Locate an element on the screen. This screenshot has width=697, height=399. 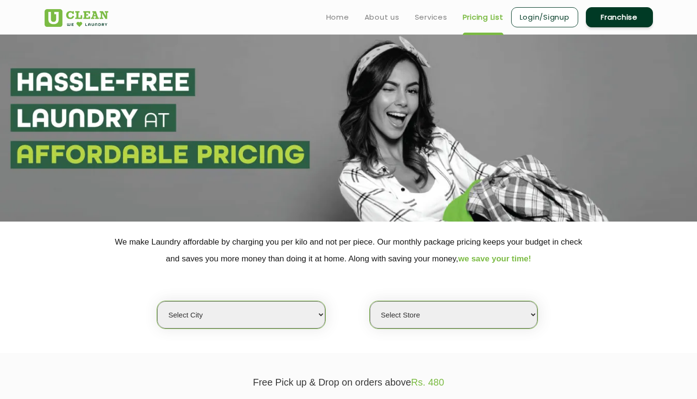
a: About us is located at coordinates (382, 17).